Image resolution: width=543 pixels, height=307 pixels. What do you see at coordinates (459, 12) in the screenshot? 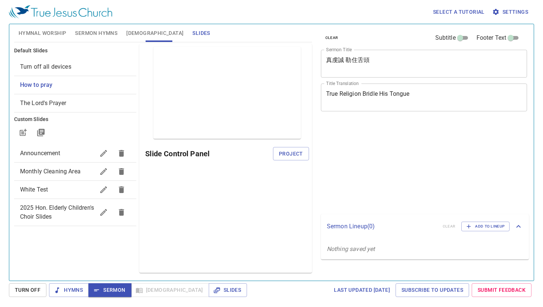
I see `span: Select a tutorial` at bounding box center [459, 12].